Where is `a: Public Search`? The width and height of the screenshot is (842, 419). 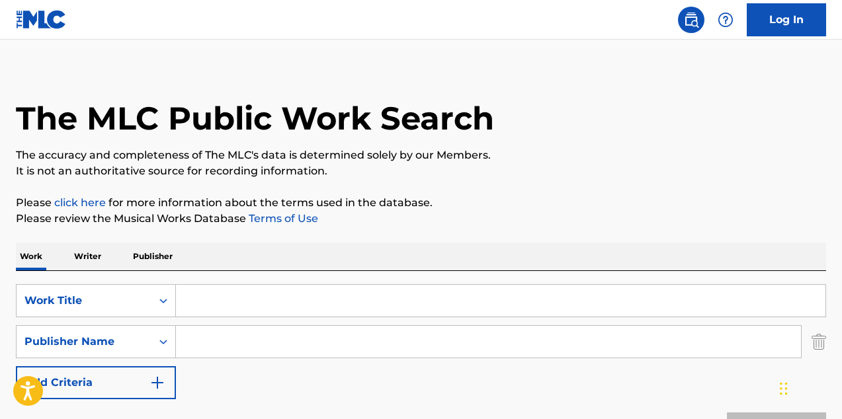
a: Public Search is located at coordinates (691, 20).